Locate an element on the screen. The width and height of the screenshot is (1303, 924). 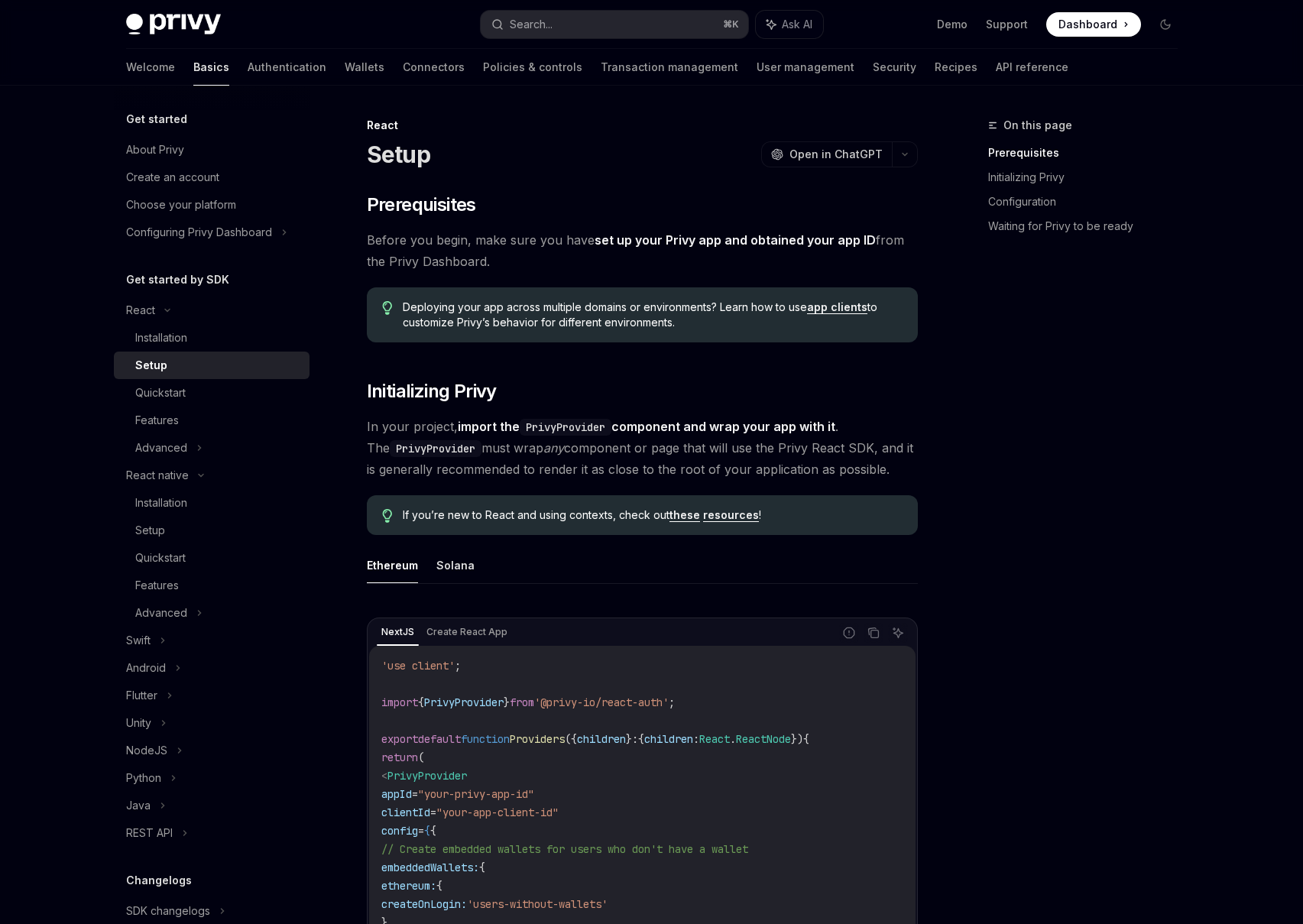
a: Authentication is located at coordinates (287, 68).